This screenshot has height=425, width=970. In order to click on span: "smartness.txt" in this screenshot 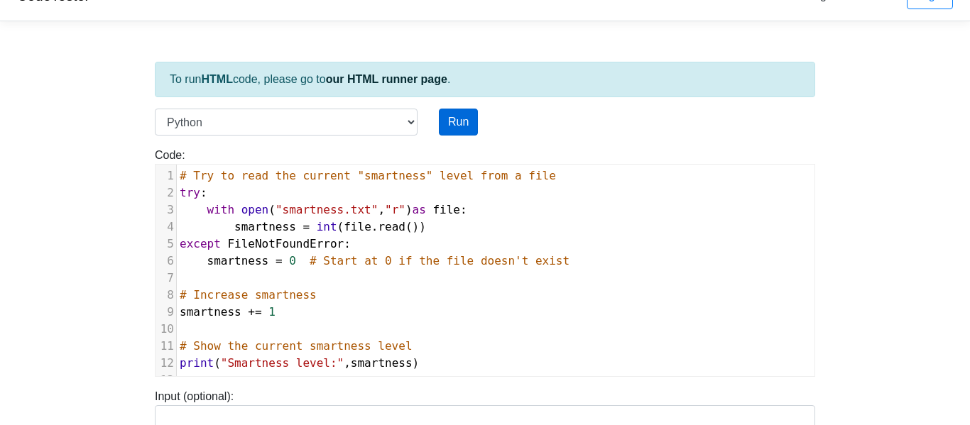, I will do `click(327, 210)`.